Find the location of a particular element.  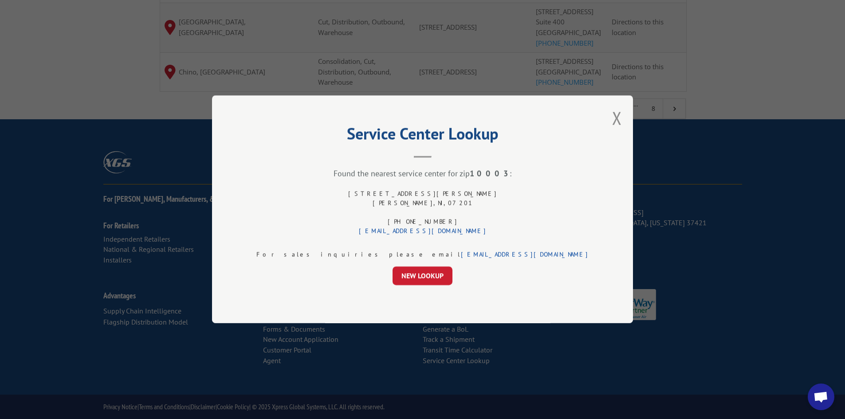

div: Open chat is located at coordinates (821, 397).